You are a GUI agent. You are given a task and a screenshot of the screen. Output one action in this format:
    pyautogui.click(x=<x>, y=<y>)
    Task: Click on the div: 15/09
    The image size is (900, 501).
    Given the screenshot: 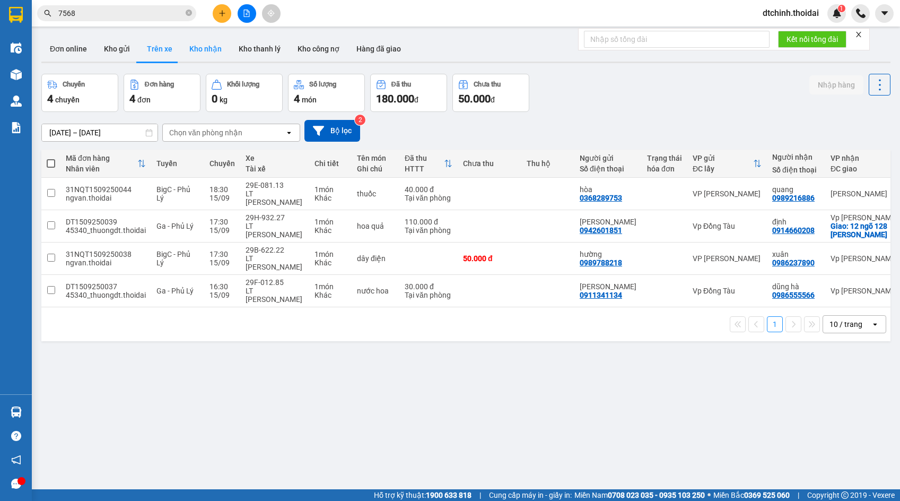 What is the action you would take?
    pyautogui.click(x=222, y=230)
    